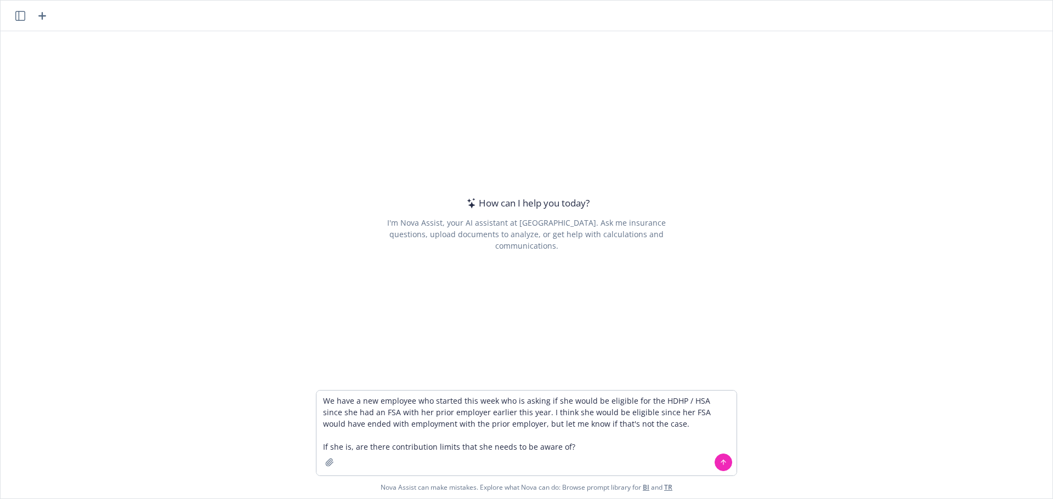  Describe the element at coordinates (646, 487) in the screenshot. I see `a: BI` at that location.